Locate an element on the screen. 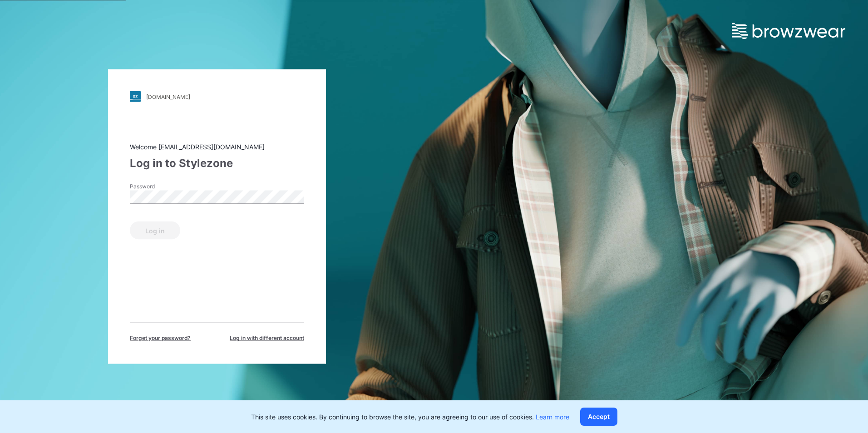 The image size is (868, 433). span: Forget your password? is located at coordinates (160, 338).